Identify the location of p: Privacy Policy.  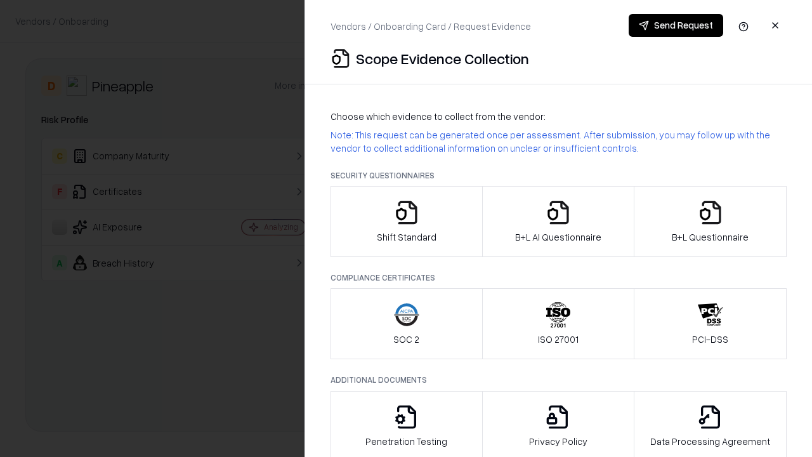
(558, 441).